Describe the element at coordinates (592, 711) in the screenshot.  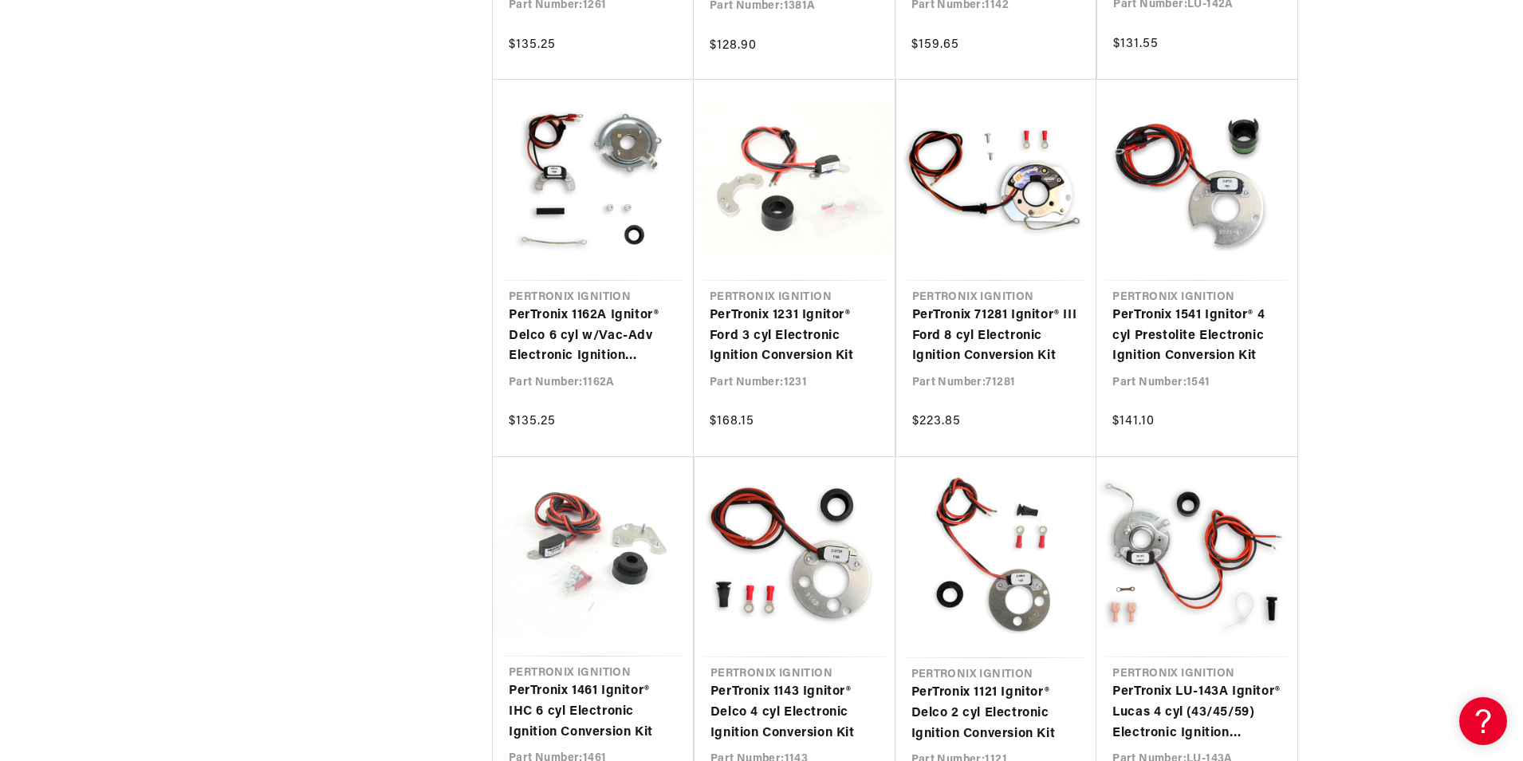
I see `a: PerTronix 1461 Ignitor® IHC 6 cyl Electronic Ignition Conversion Kit` at that location.